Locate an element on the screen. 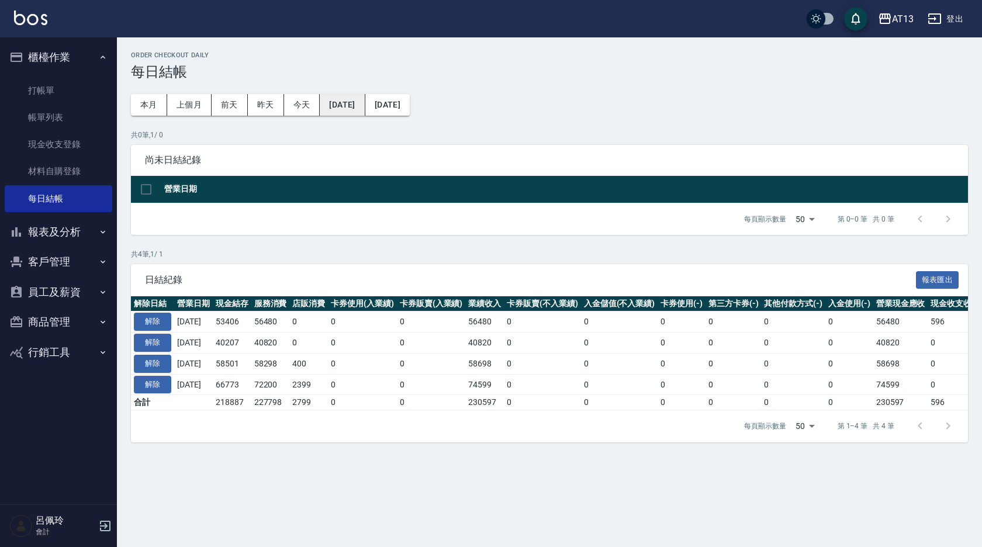  td: 72200 is located at coordinates (271, 385).